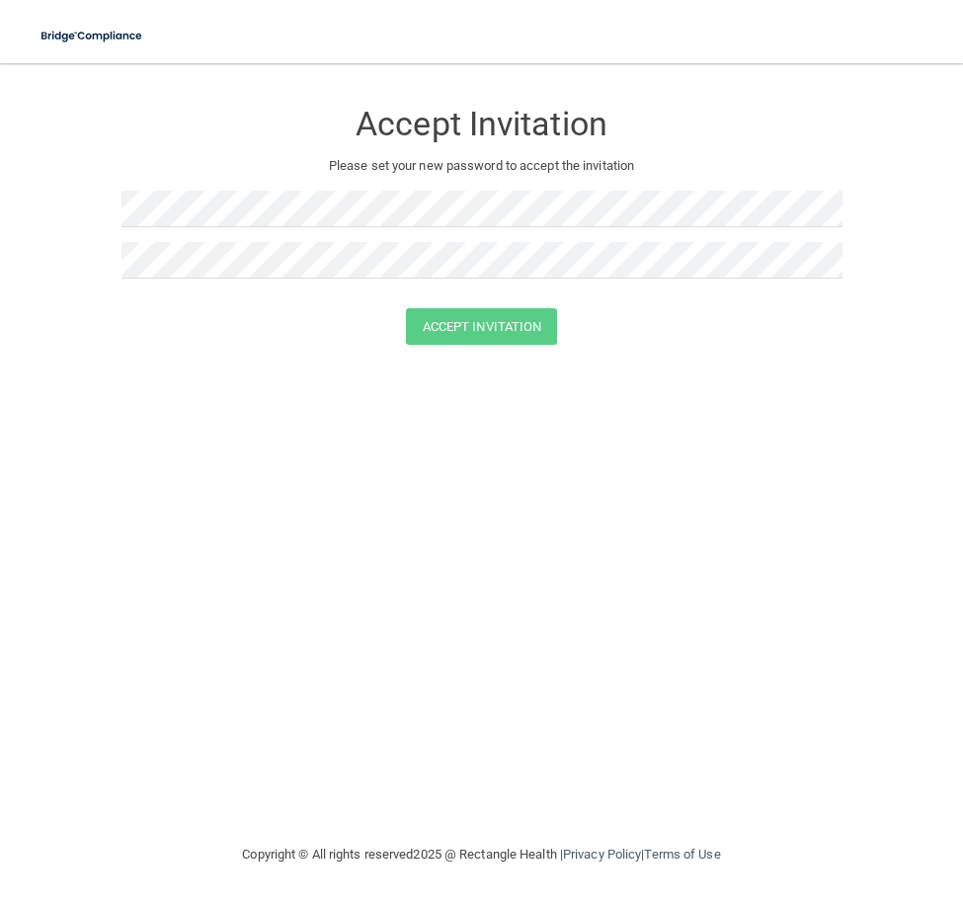  Describe the element at coordinates (92, 36) in the screenshot. I see `img: bridge_compliance_login_screen.278c3ca4.svg` at that location.